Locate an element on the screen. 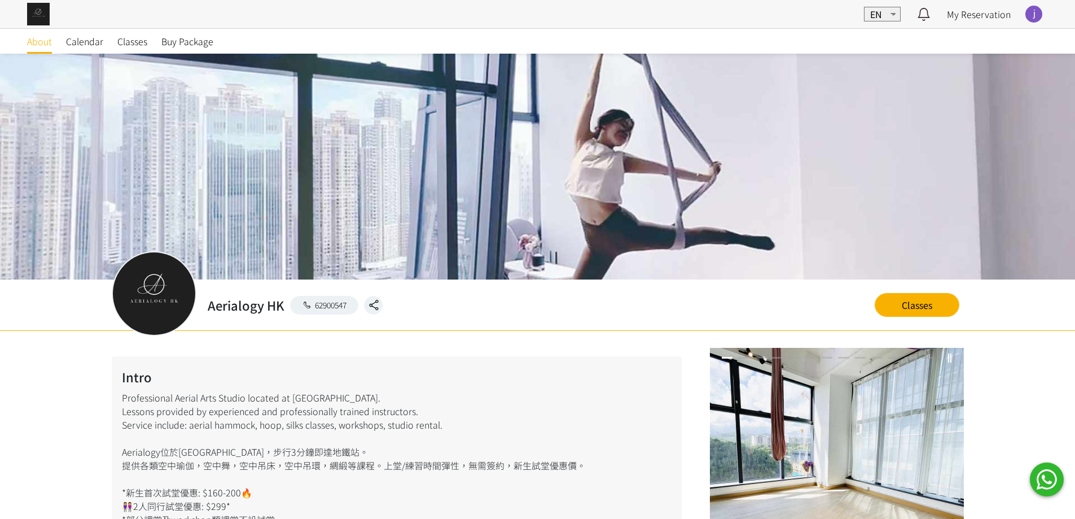 The height and width of the screenshot is (519, 1075). span: Calendar is located at coordinates (85, 41).